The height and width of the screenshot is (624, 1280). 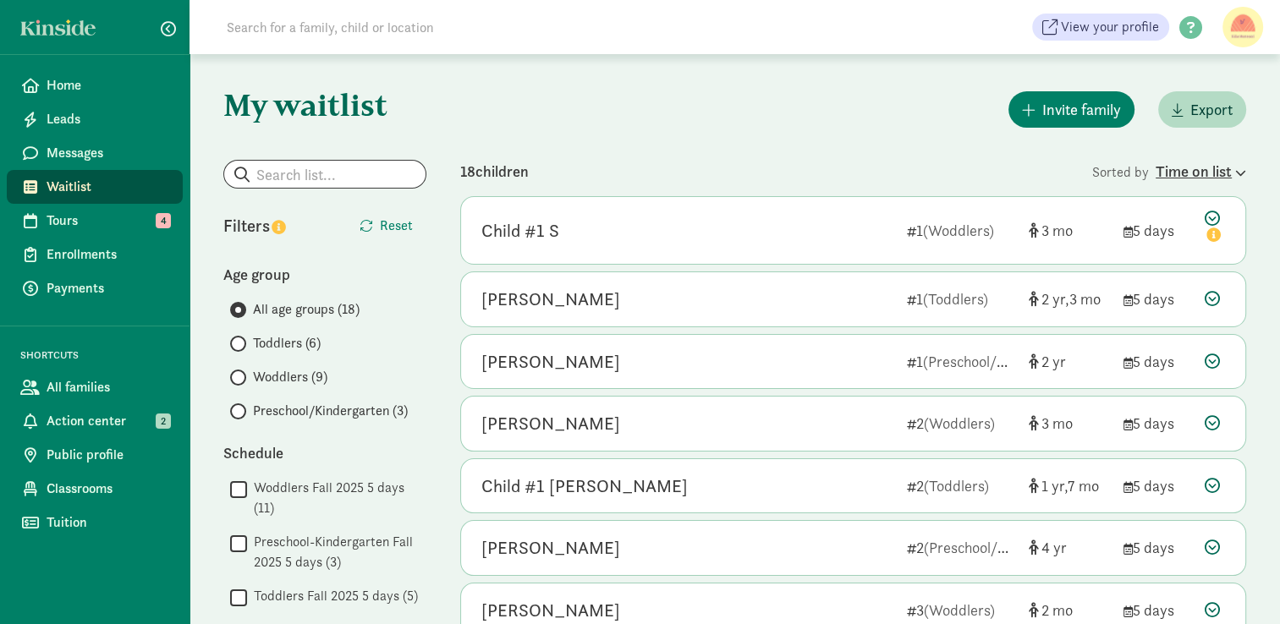 I want to click on span: Waitlist, so click(x=107, y=187).